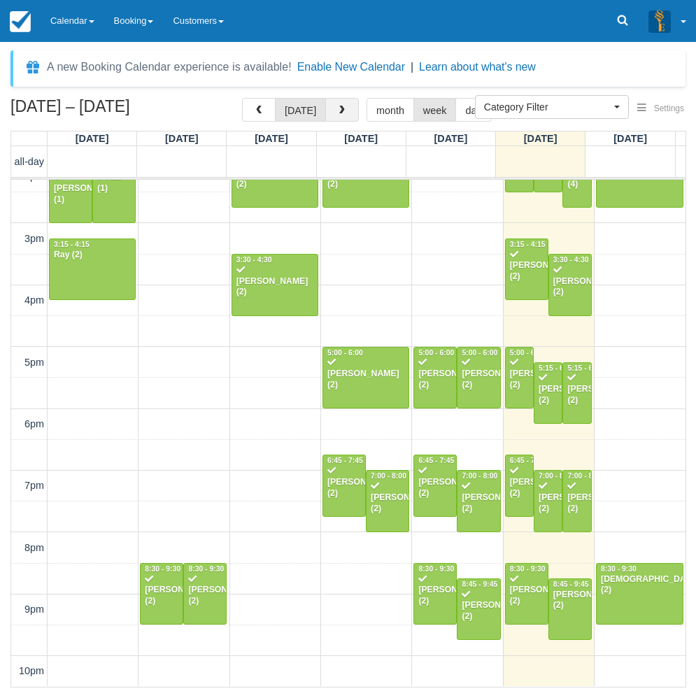 The width and height of the screenshot is (696, 691). I want to click on span: 9pm, so click(34, 609).